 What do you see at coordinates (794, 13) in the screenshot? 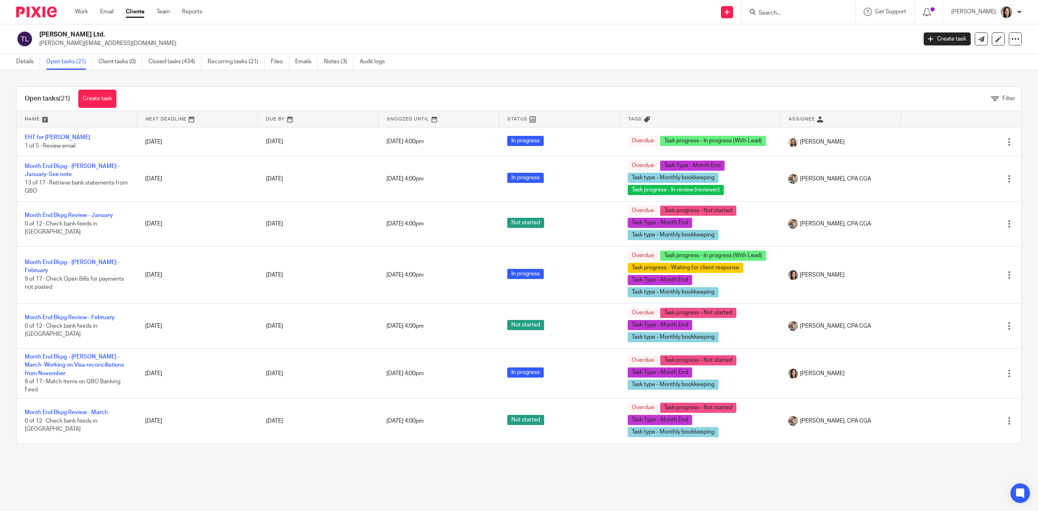
I see `input: Search` at bounding box center [794, 13].